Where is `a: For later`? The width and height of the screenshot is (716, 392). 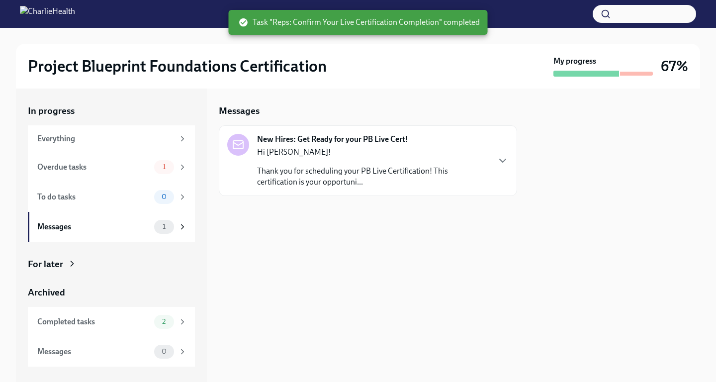
a: For later is located at coordinates (111, 264).